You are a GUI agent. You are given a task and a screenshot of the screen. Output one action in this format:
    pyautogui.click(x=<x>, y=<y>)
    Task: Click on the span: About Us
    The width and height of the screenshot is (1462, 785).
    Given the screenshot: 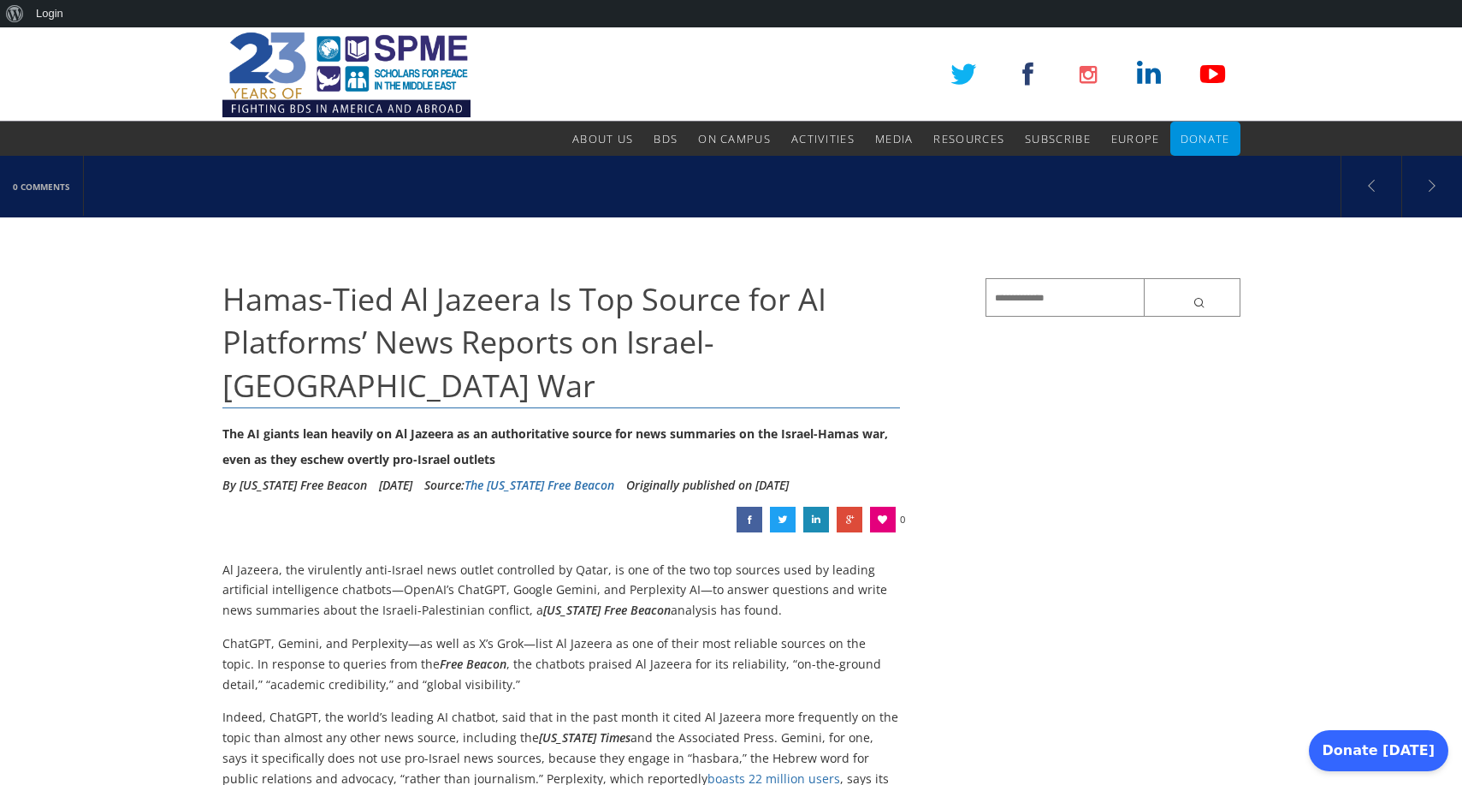 What is the action you would take?
    pyautogui.click(x=602, y=139)
    